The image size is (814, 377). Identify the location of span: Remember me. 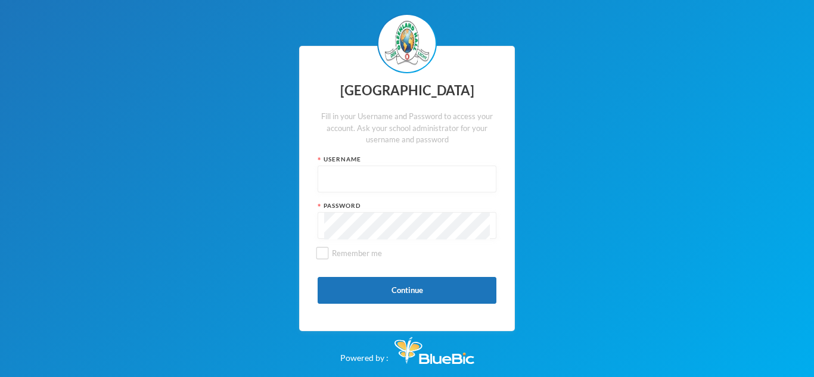
(357, 253).